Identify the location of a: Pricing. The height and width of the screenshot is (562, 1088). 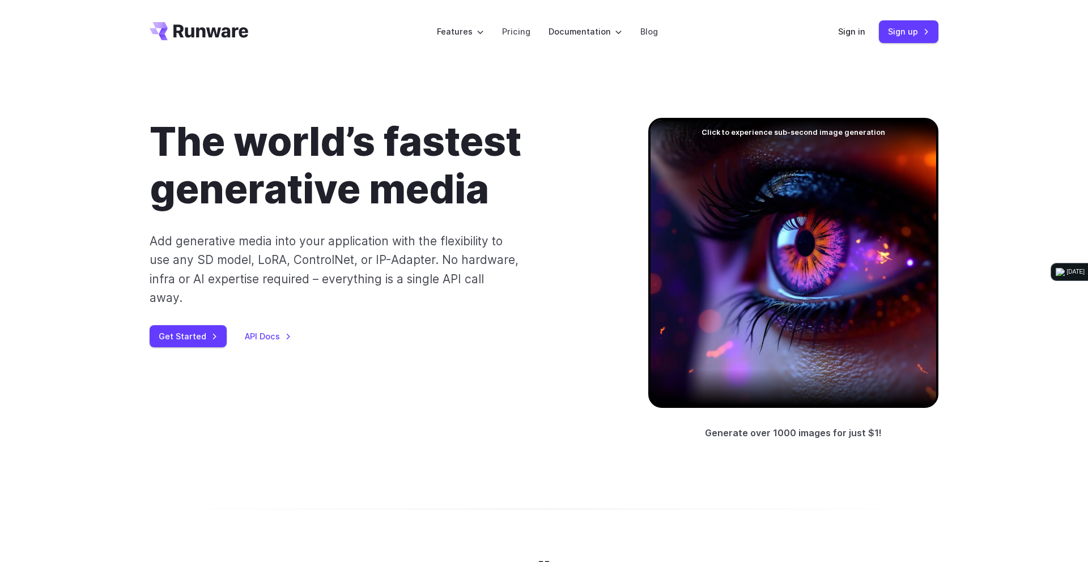
(516, 31).